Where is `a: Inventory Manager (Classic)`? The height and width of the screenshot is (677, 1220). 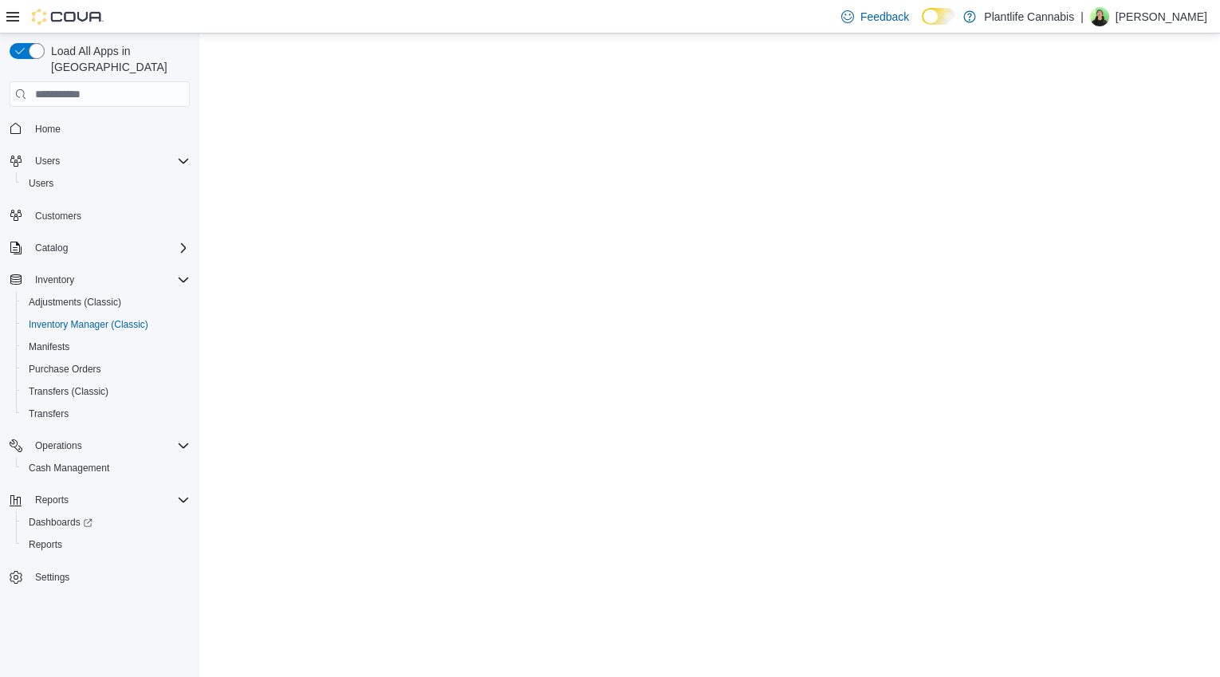 a: Inventory Manager (Classic) is located at coordinates (89, 325).